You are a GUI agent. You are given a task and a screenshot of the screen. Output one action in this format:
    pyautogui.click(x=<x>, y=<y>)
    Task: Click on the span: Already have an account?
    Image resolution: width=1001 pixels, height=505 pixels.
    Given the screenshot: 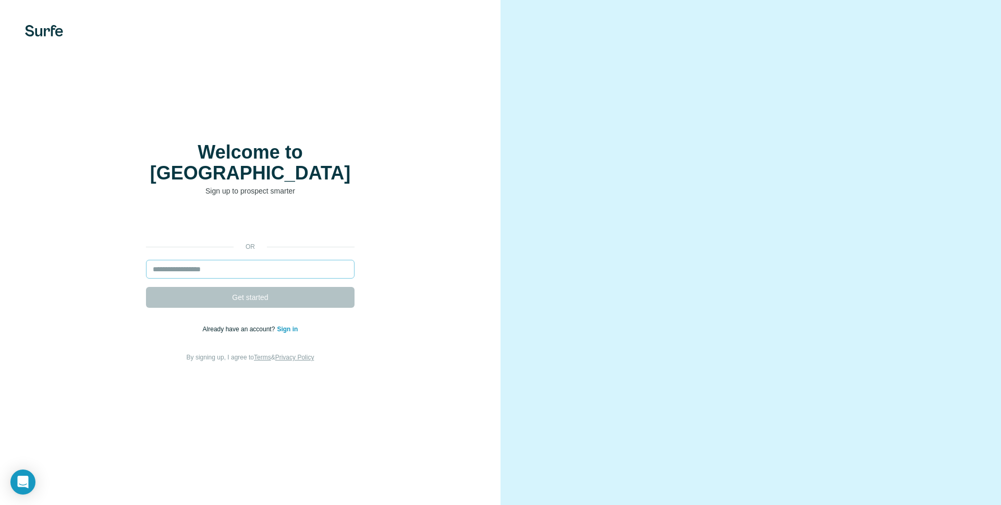 What is the action you would take?
    pyautogui.click(x=240, y=329)
    